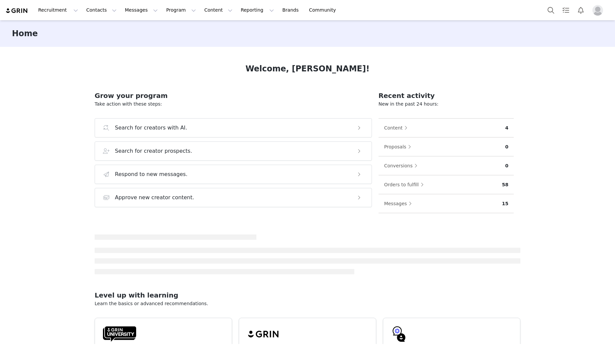 Image resolution: width=615 pixels, height=345 pixels. I want to click on button: Search, so click(551, 10).